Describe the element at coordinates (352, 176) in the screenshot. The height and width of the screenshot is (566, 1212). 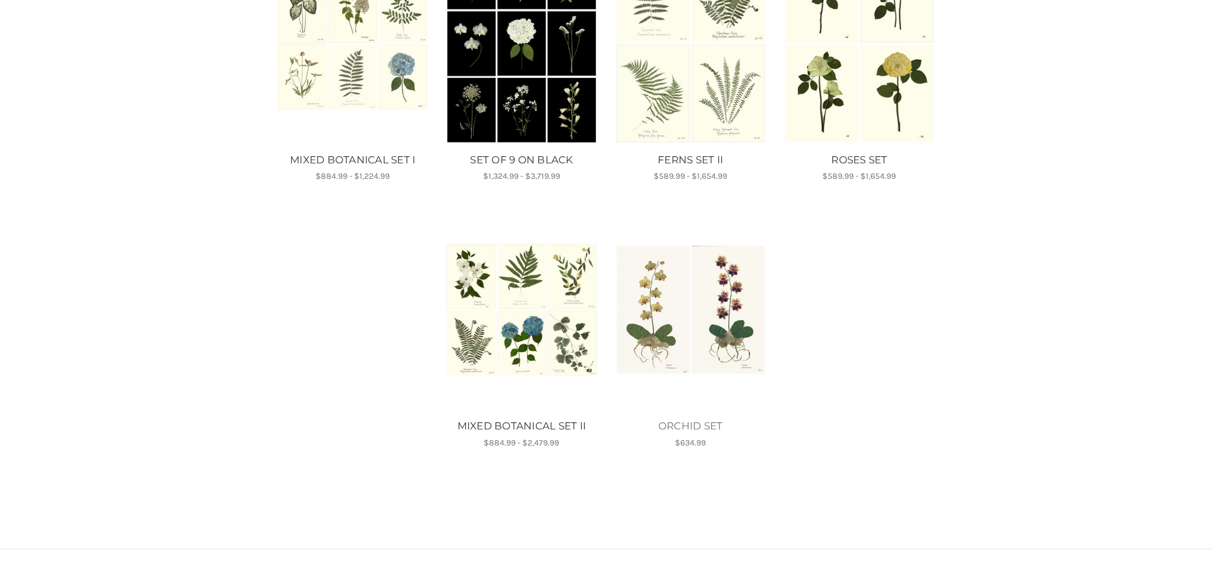
I see `span: $884.99 - $1,224.99` at that location.